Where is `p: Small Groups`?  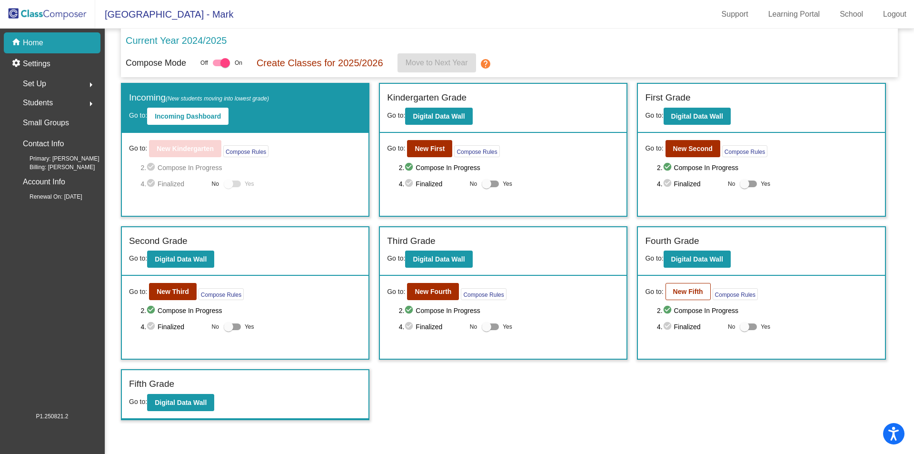
p: Small Groups is located at coordinates (46, 123).